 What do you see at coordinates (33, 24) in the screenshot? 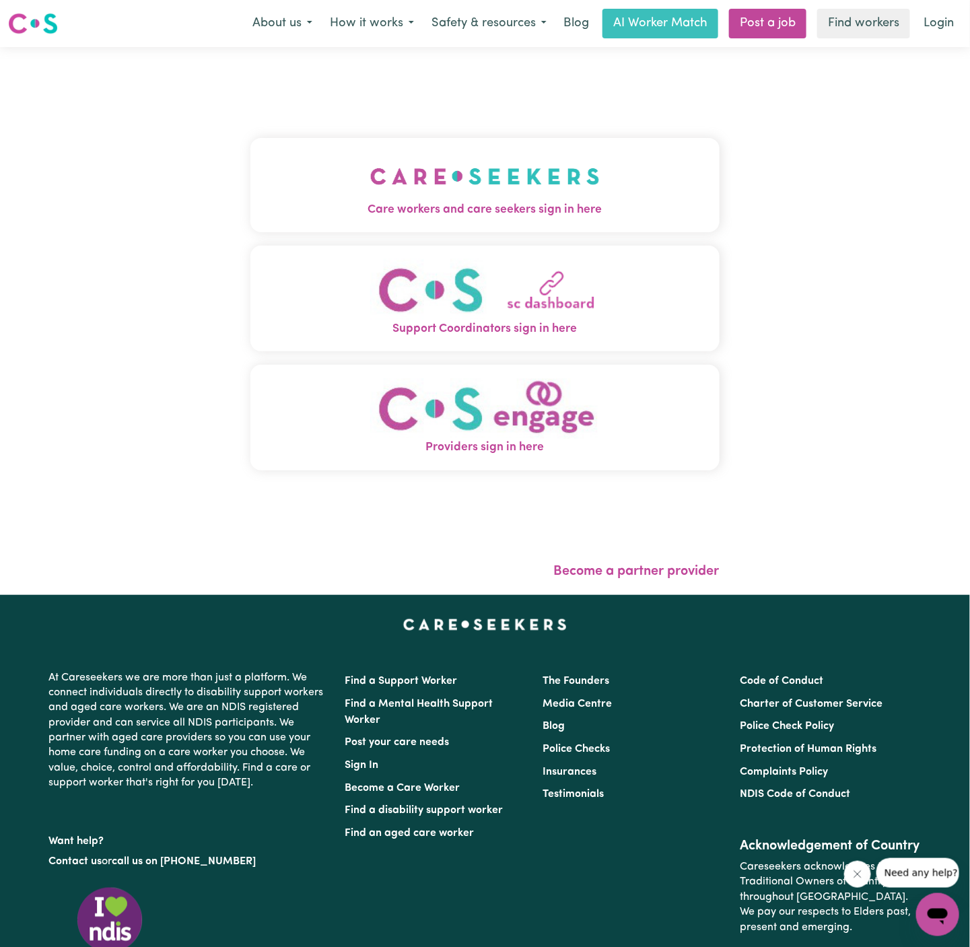
I see `img: Careseekers logo` at bounding box center [33, 24].